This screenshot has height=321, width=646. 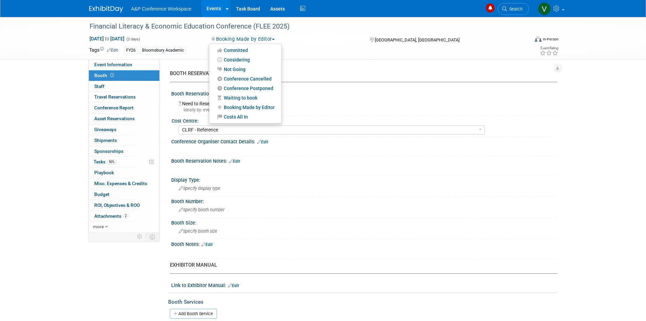 I want to click on a: Misc. Expenses & Credits, so click(x=124, y=183).